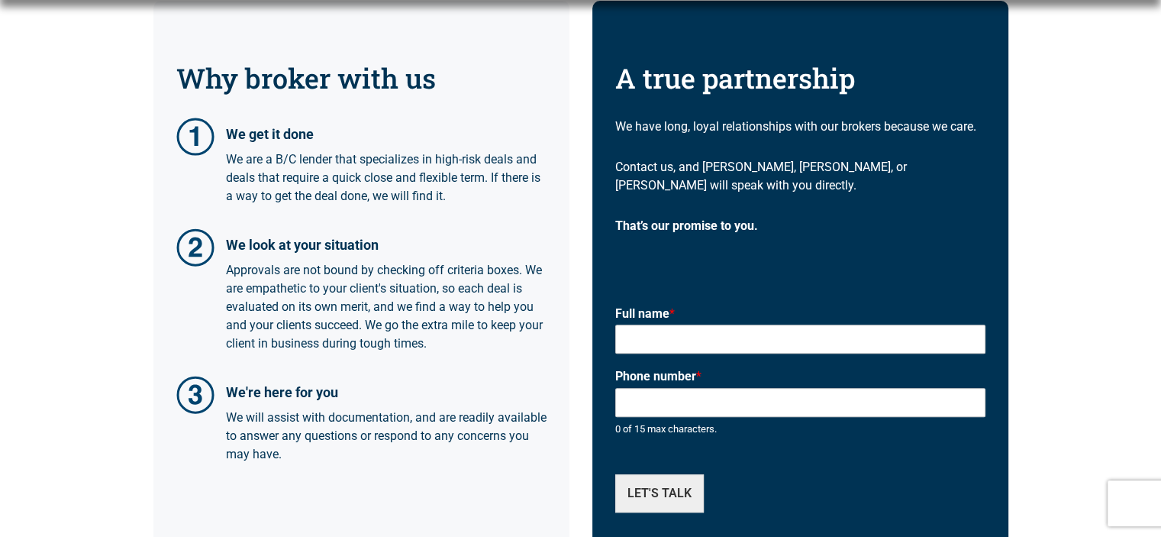 Image resolution: width=1161 pixels, height=537 pixels. What do you see at coordinates (800, 127) in the screenshot?
I see `p: We have long, loyal relationships with our brokers because we care.` at bounding box center [800, 127].